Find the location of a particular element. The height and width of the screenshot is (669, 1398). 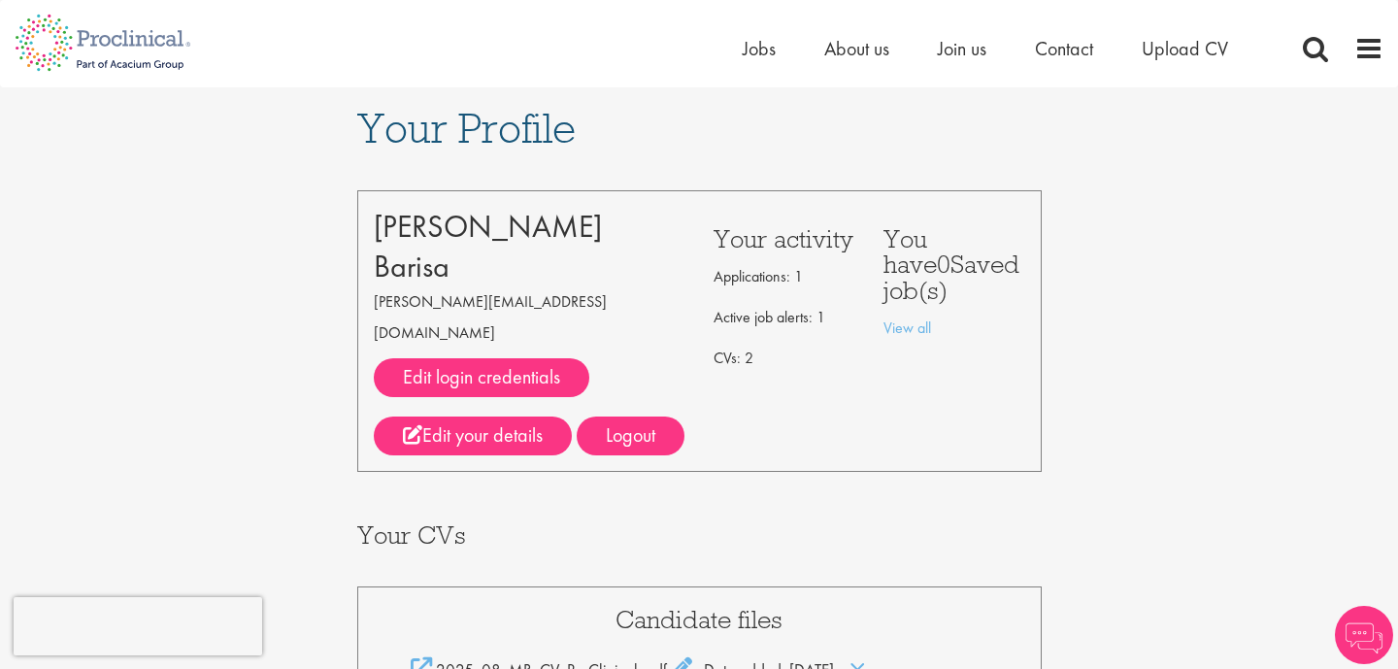

a: About us is located at coordinates (856, 49).